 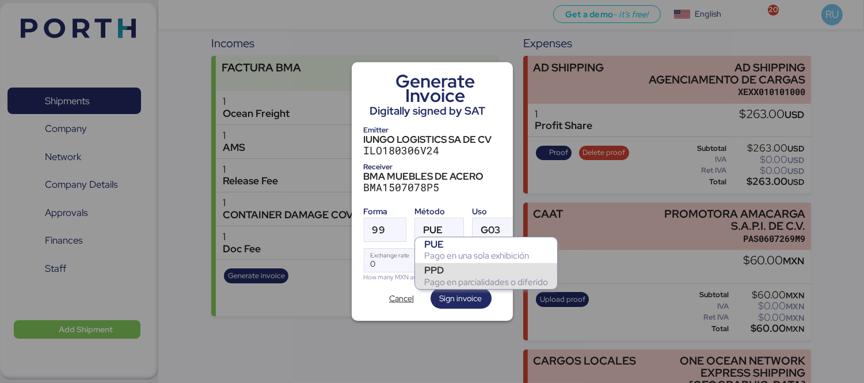 I want to click on div: IUNGO LOGISTICS SA DE CV, so click(x=432, y=139).